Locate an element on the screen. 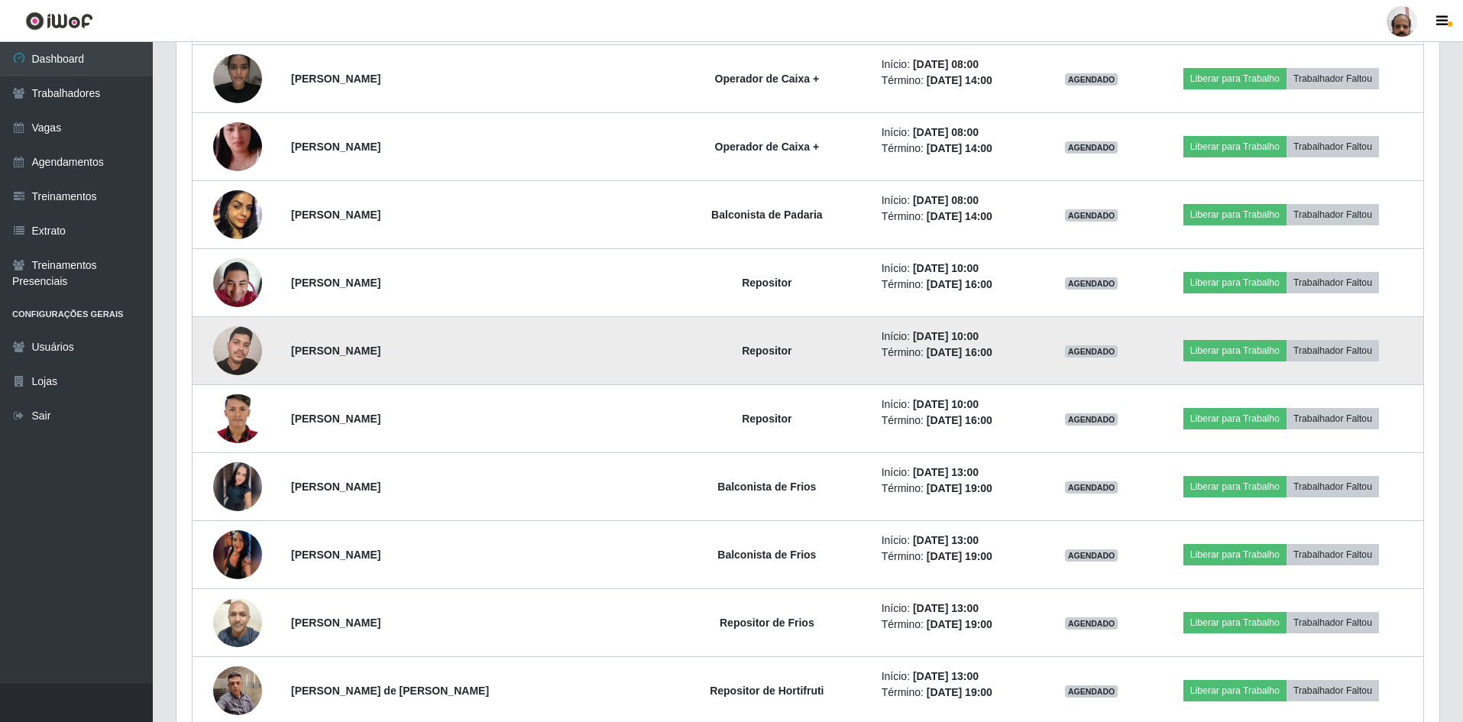  strong: Repositor de Frios is located at coordinates (767, 623).